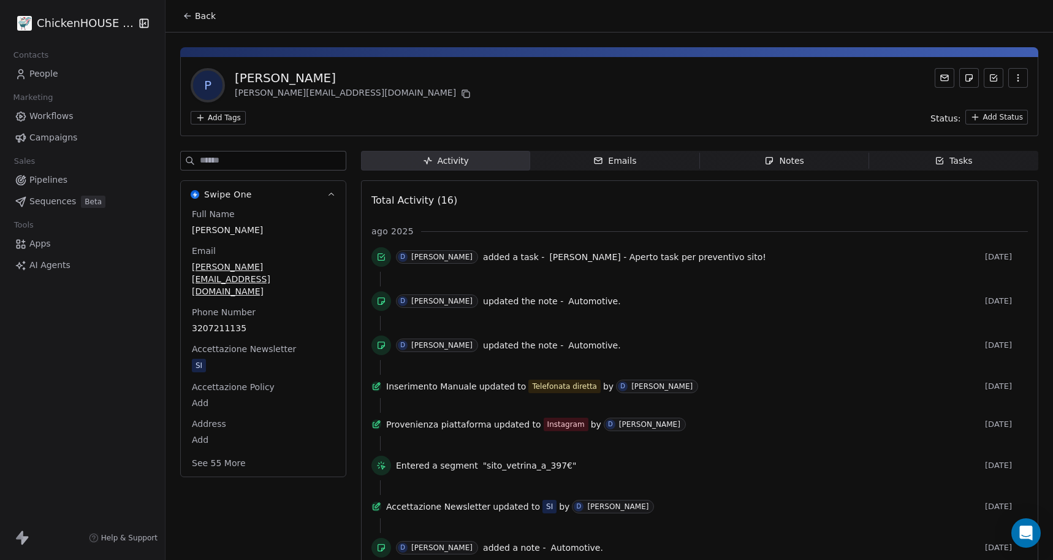 The height and width of the screenshot is (560, 1053). I want to click on span: Tools, so click(23, 225).